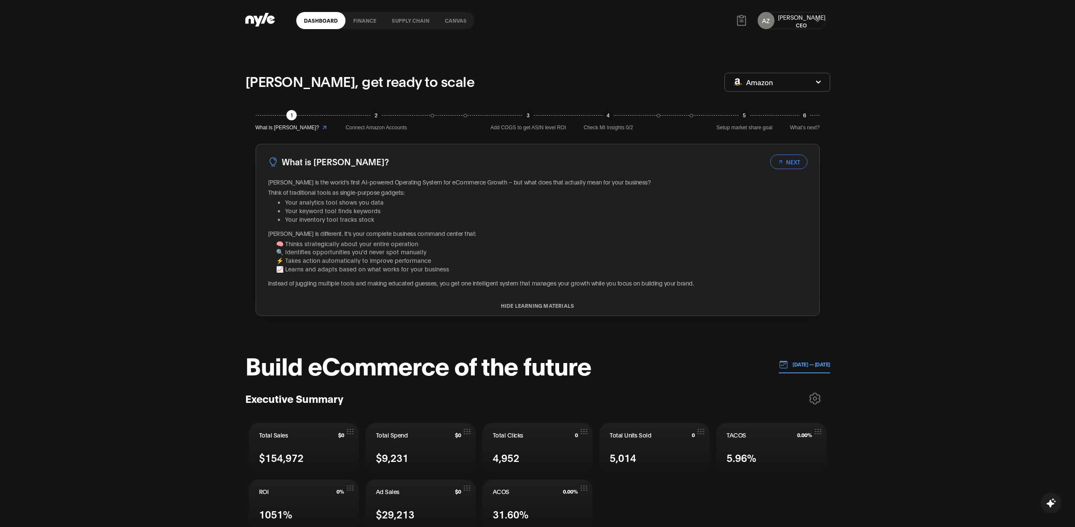 The height and width of the screenshot is (527, 1075). What do you see at coordinates (321, 21) in the screenshot?
I see `a: Dashboard` at bounding box center [321, 21].